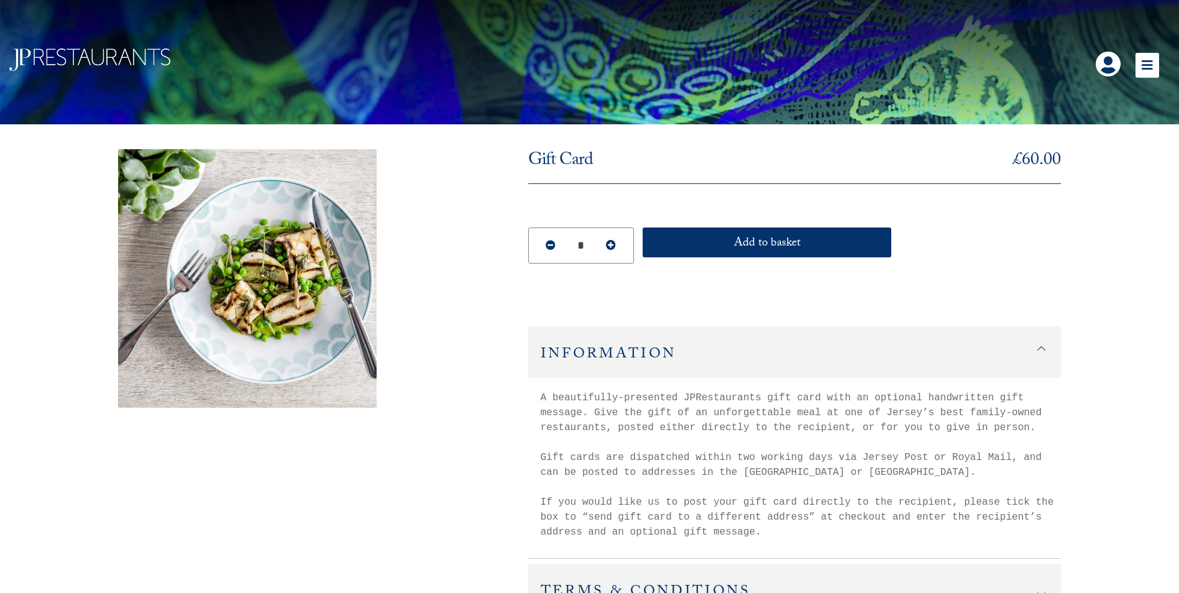 The width and height of the screenshot is (1179, 593). I want to click on button: Reduce Quantity, so click(551, 246).